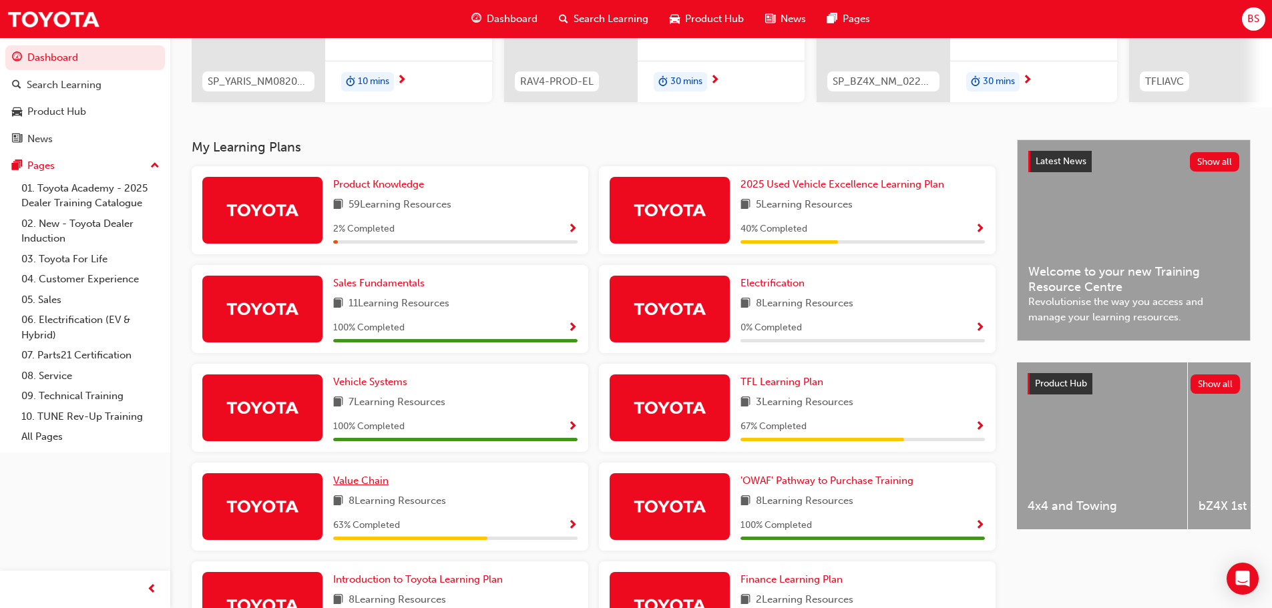 The height and width of the screenshot is (608, 1272). Describe the element at coordinates (1243, 579) in the screenshot. I see `div: Open Intercom Messenger` at that location.